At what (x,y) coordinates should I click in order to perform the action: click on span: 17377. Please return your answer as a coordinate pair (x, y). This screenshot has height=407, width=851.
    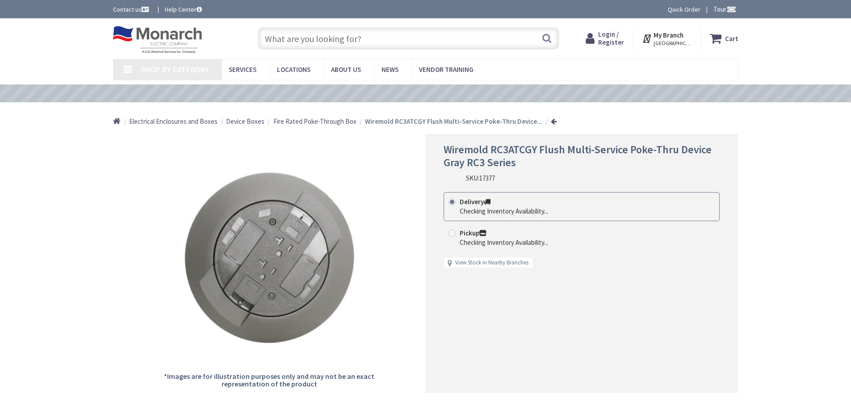
    Looking at the image, I should click on (487, 178).